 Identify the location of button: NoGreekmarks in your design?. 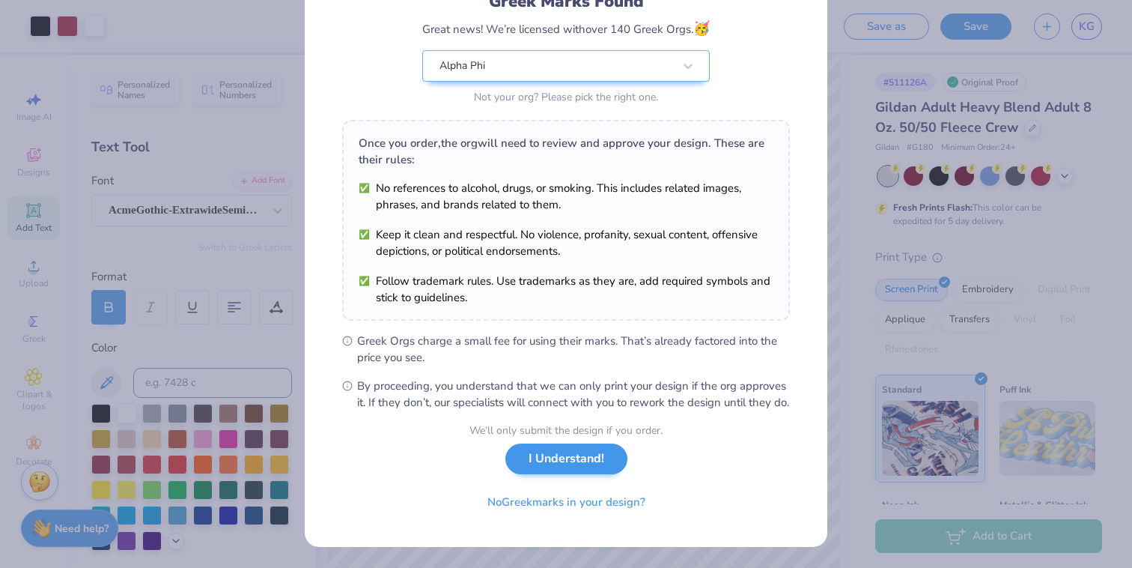
(566, 502).